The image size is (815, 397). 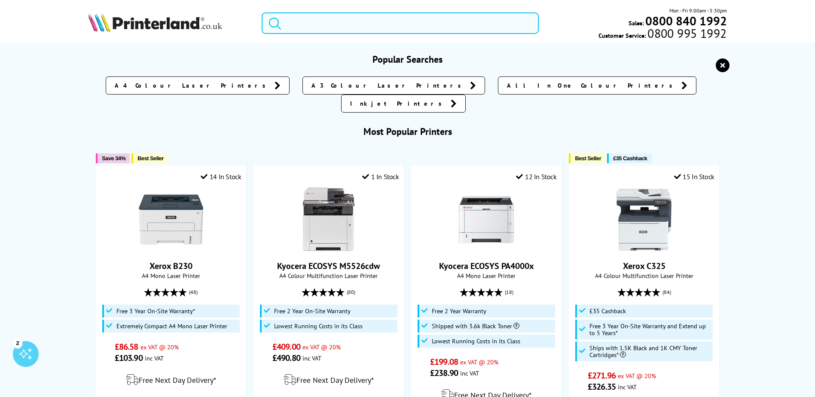 What do you see at coordinates (686, 33) in the screenshot?
I see `span: 0800 995 1992` at bounding box center [686, 33].